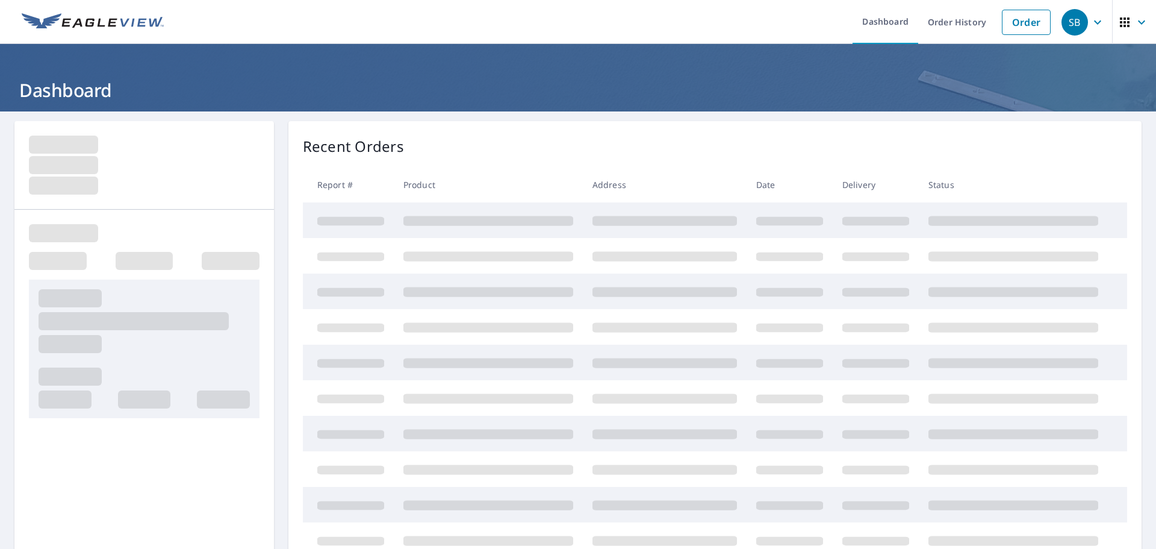  I want to click on div: SB, so click(1075, 22).